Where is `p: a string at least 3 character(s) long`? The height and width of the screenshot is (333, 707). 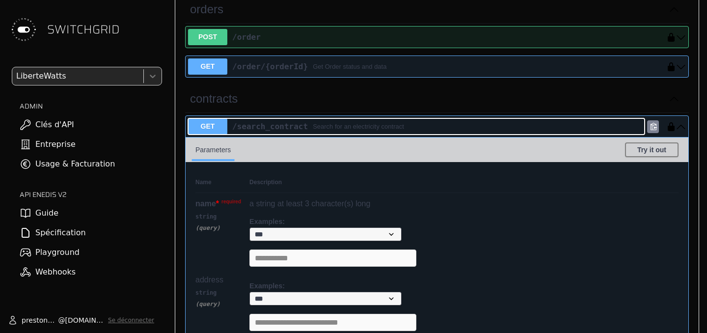 p: a string at least 3 character(s) long is located at coordinates (464, 204).